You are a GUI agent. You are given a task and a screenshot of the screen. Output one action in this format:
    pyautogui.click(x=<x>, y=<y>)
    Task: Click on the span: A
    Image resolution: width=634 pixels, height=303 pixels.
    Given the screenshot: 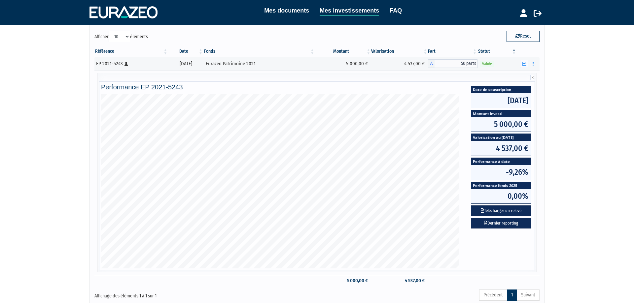 What is the action you would take?
    pyautogui.click(x=431, y=64)
    